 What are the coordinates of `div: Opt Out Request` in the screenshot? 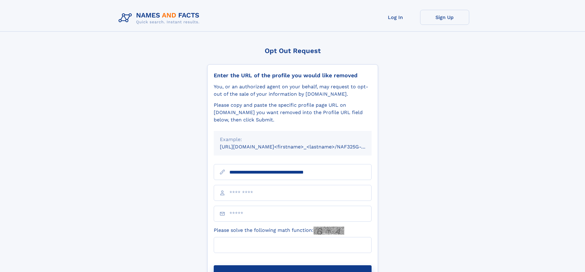 It's located at (292, 51).